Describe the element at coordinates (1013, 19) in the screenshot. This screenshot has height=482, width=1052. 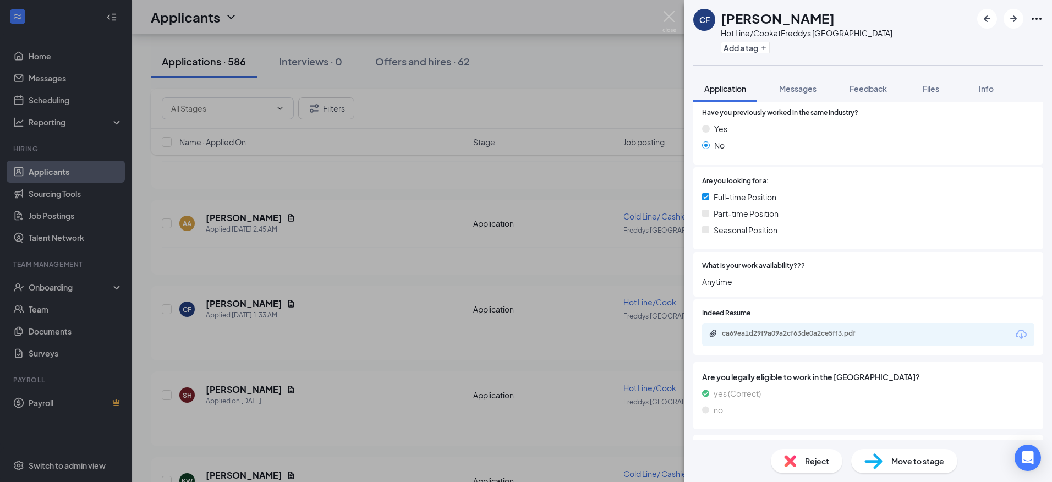
I see `svg: ArrowRight` at that location.